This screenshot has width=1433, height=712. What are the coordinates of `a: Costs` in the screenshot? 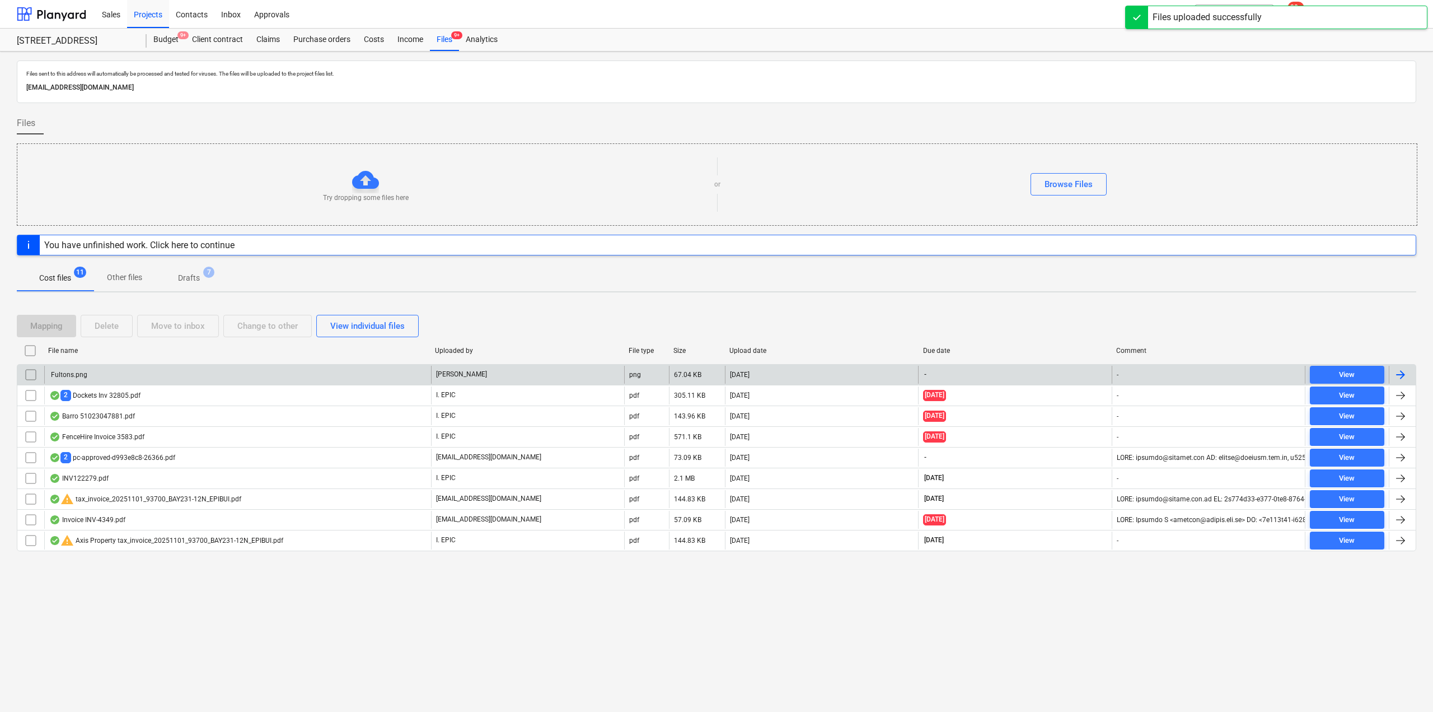 It's located at (374, 40).